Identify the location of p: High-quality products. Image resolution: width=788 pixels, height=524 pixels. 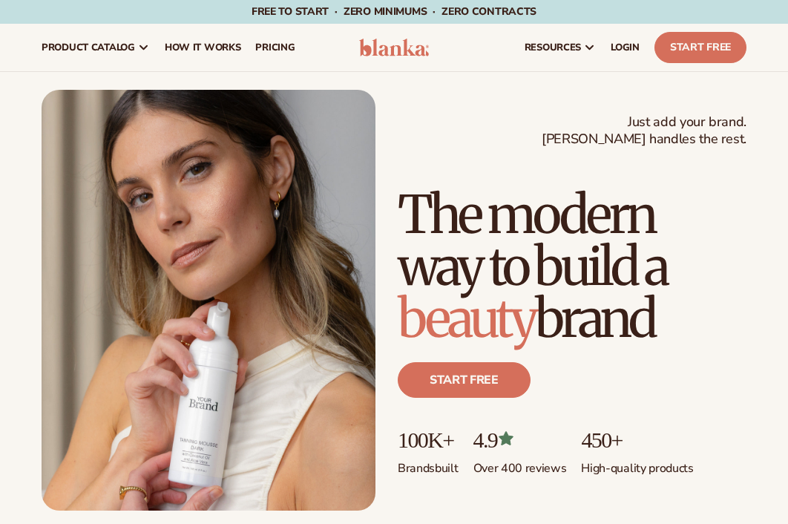
(636, 464).